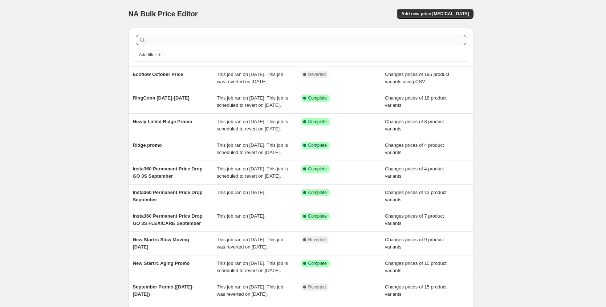 The height and width of the screenshot is (307, 606). I want to click on span: Add filter, so click(147, 55).